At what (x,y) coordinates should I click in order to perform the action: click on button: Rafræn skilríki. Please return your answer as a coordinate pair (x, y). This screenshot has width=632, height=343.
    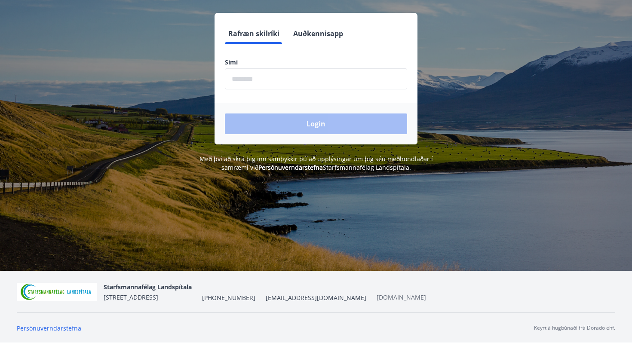
    Looking at the image, I should click on (254, 34).